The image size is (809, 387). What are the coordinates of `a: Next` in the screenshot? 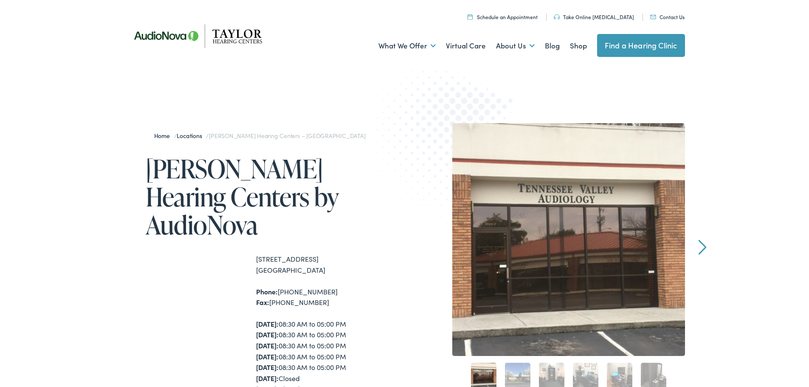 It's located at (702, 247).